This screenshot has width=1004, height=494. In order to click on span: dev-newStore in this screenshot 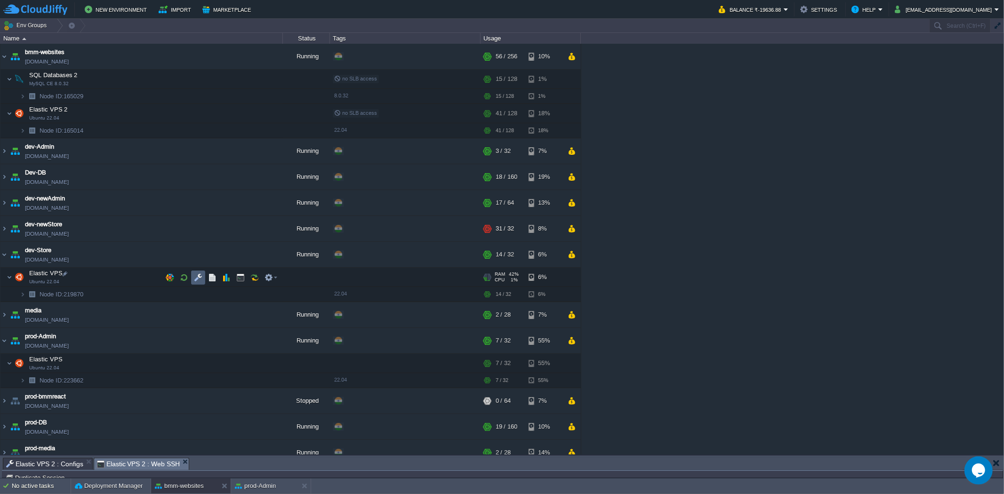, I will do `click(43, 224)`.